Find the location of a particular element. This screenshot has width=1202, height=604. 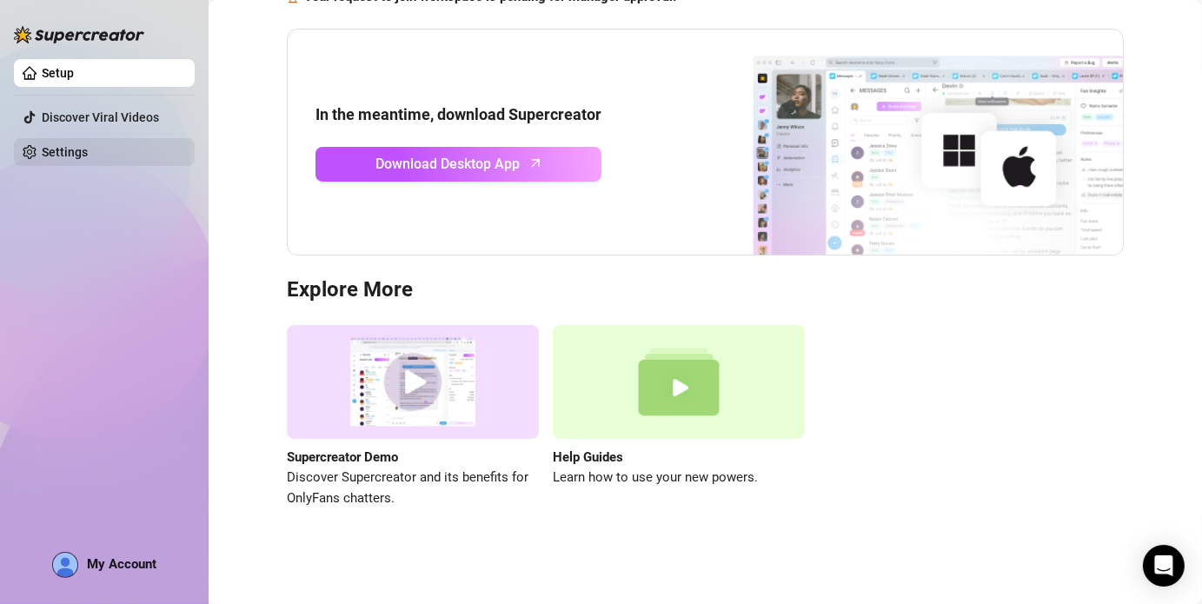

img: supercreator demo is located at coordinates (413, 381).